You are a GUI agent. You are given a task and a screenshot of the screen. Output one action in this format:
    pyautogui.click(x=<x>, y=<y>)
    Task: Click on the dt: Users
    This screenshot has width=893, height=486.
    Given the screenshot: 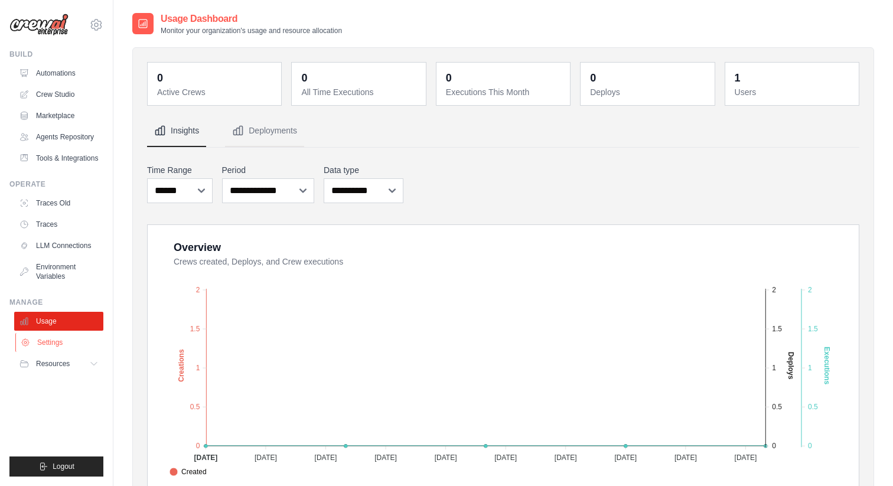 What is the action you would take?
    pyautogui.click(x=793, y=92)
    